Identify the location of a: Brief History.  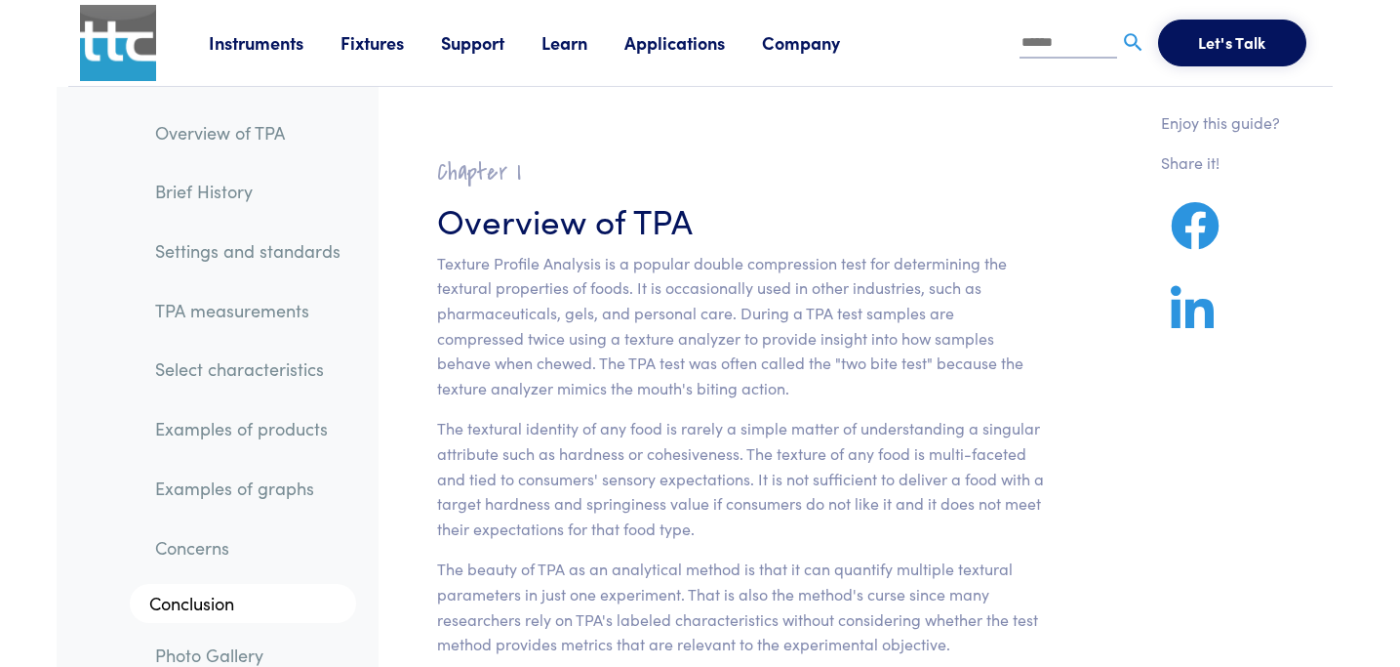
(248, 191).